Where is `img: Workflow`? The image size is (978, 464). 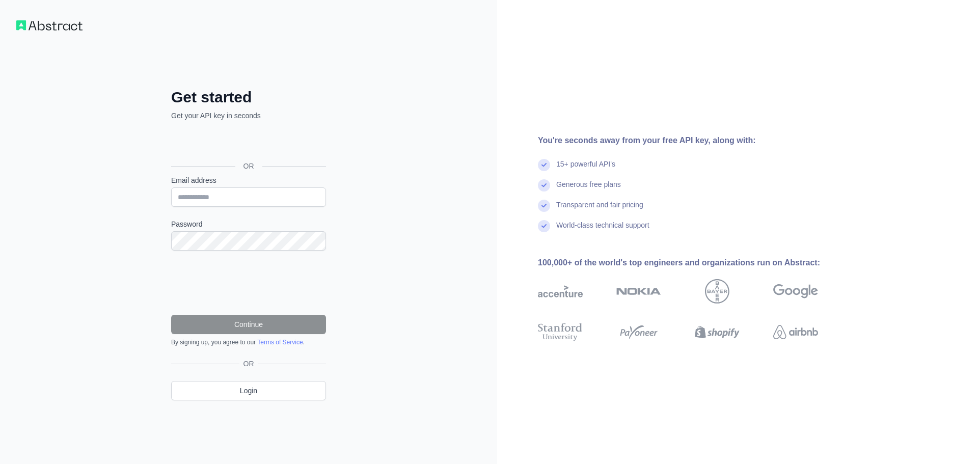 img: Workflow is located at coordinates (49, 25).